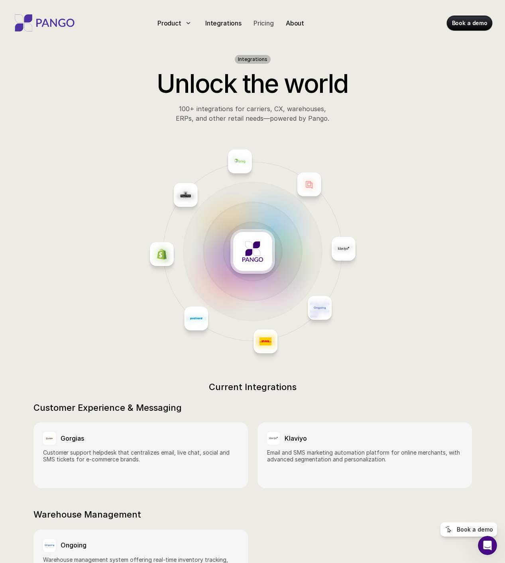 The image size is (505, 563). Describe the element at coordinates (169, 23) in the screenshot. I see `p: Product` at that location.